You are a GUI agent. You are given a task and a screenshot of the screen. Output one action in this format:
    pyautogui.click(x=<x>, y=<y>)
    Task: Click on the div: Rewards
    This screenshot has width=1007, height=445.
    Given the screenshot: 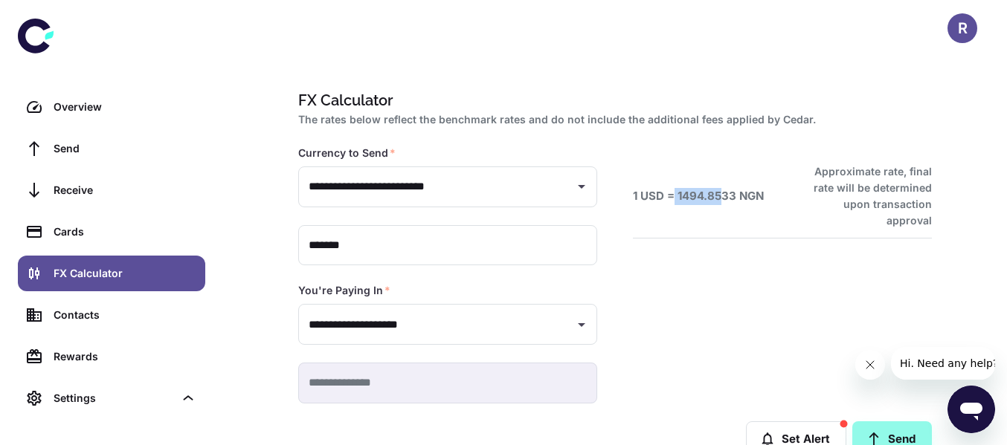 What is the action you would take?
    pyautogui.click(x=125, y=357)
    